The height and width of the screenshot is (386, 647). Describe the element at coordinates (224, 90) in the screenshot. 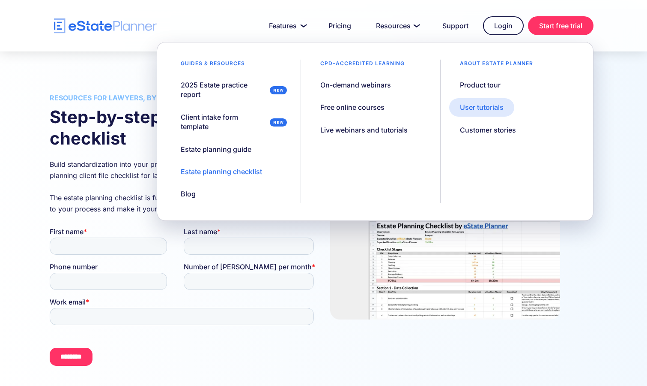

I see `div: 2025 Estate practice report` at that location.